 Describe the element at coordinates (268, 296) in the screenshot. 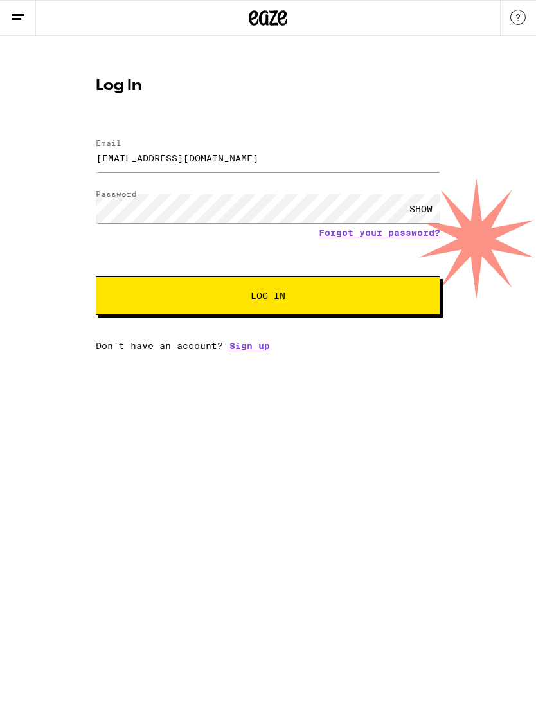

I see `span: Log In` at that location.